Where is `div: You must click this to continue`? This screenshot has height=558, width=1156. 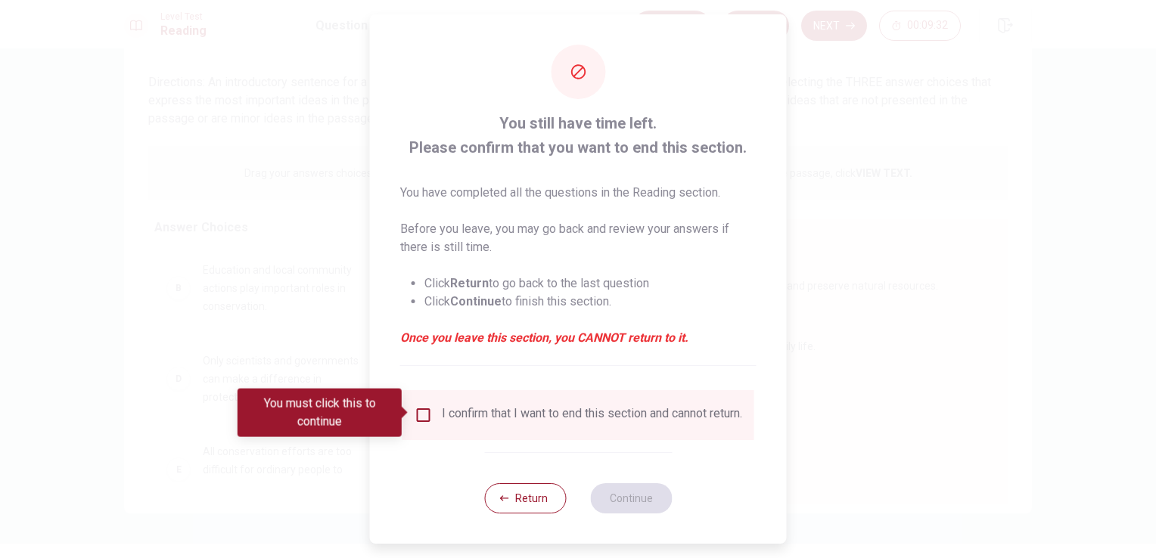 div: You must click this to continue is located at coordinates (319, 413).